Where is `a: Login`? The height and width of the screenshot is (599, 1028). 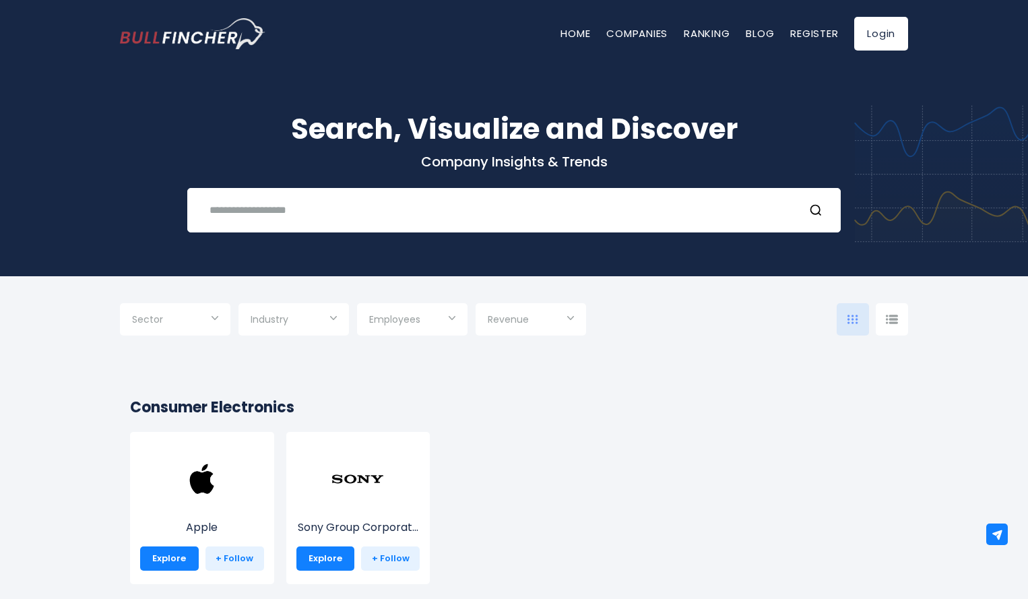
a: Login is located at coordinates (881, 34).